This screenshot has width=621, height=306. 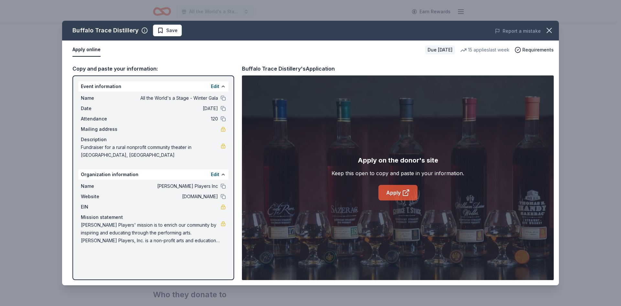 I want to click on div: Buffalo Trace Distillery's Application, so click(x=288, y=69).